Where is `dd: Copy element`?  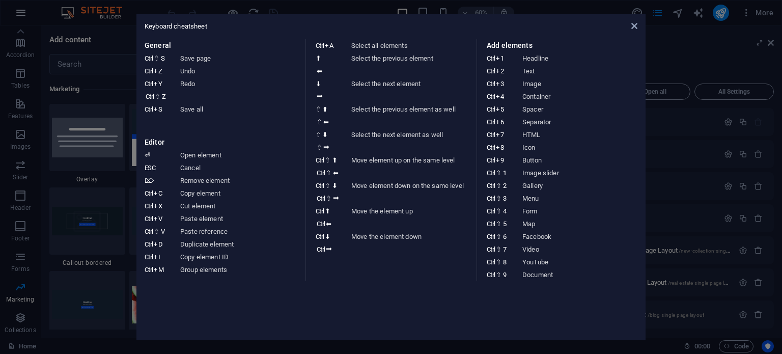
dd: Copy element is located at coordinates (240, 193).